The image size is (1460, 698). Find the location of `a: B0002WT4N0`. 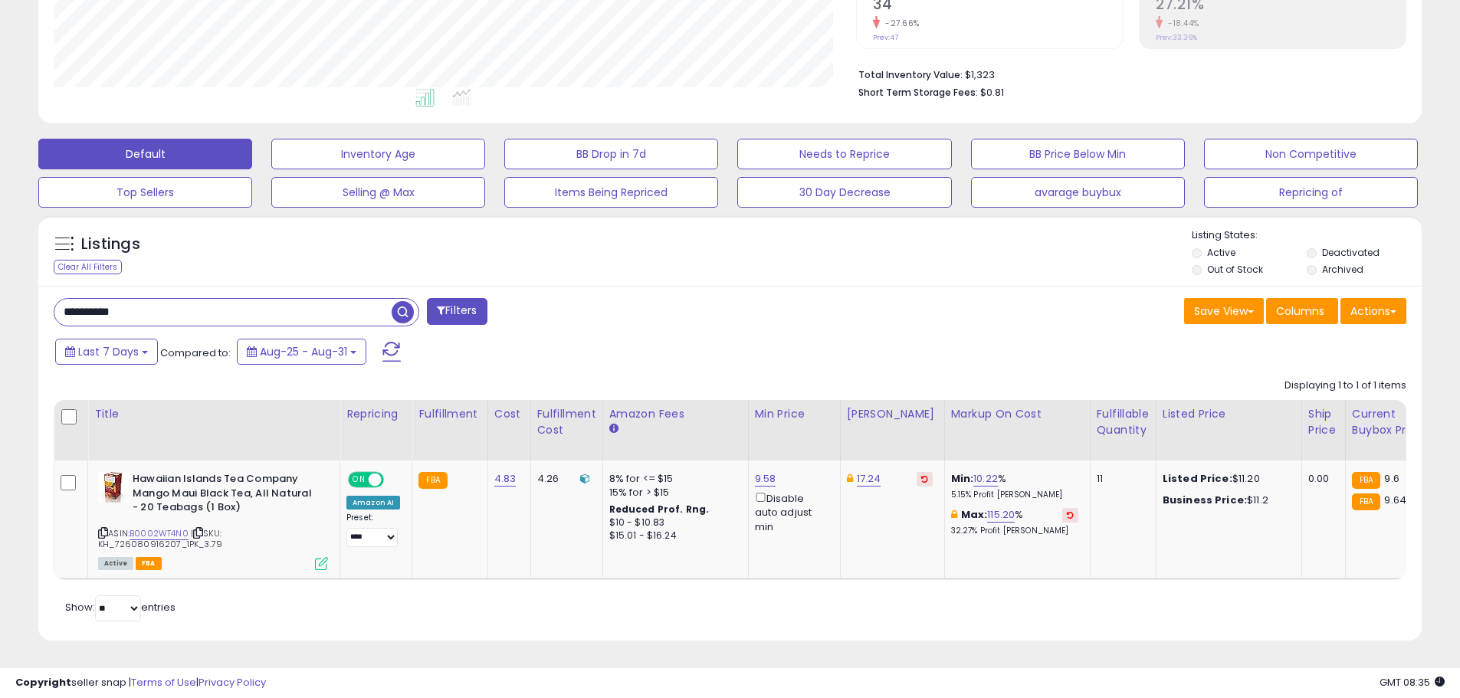

a: B0002WT4N0 is located at coordinates (159, 533).